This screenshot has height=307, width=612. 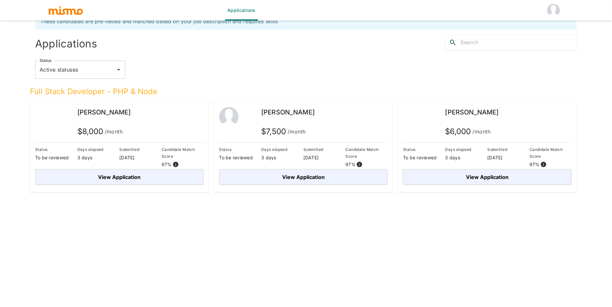 What do you see at coordinates (303, 92) in the screenshot?
I see `h5: Full Stack Developer - PHP & Node` at bounding box center [303, 92].